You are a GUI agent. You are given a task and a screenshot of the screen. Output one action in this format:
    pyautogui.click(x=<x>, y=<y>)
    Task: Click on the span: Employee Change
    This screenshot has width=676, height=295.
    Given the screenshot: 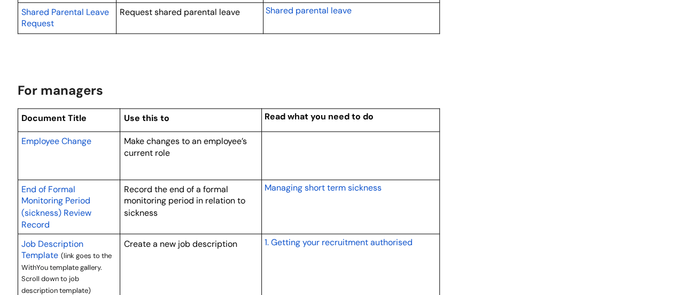 What is the action you would take?
    pyautogui.click(x=56, y=141)
    